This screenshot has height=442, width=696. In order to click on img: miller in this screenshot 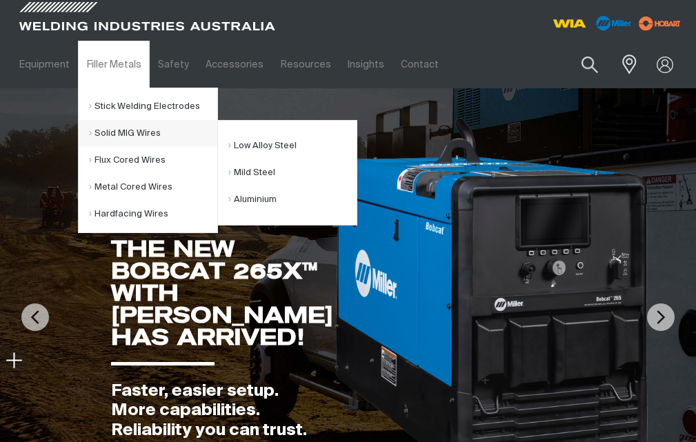, I will do `click(659, 23)`.